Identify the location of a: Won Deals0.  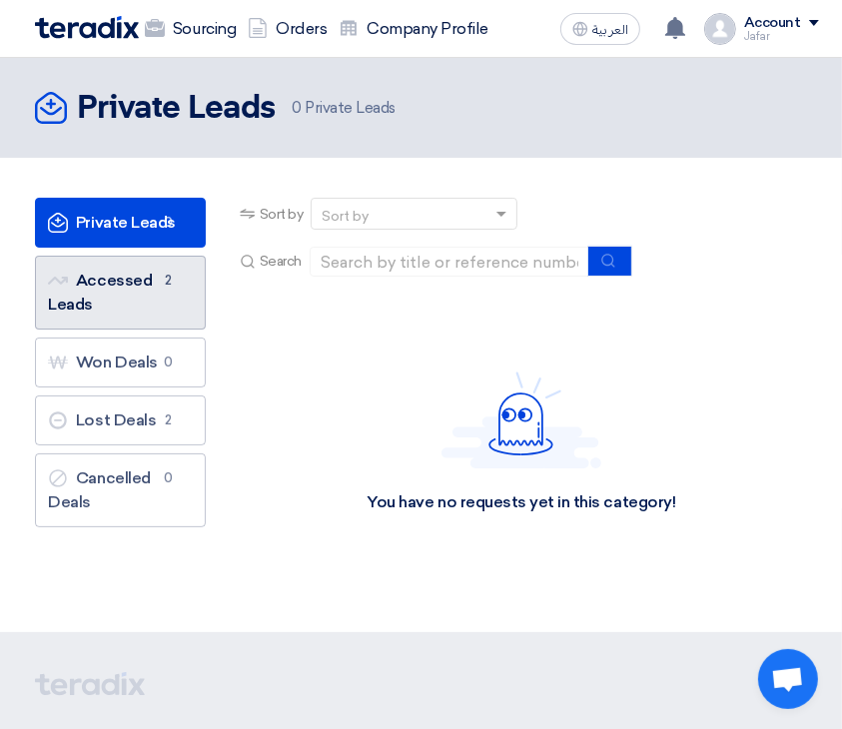
(120, 363).